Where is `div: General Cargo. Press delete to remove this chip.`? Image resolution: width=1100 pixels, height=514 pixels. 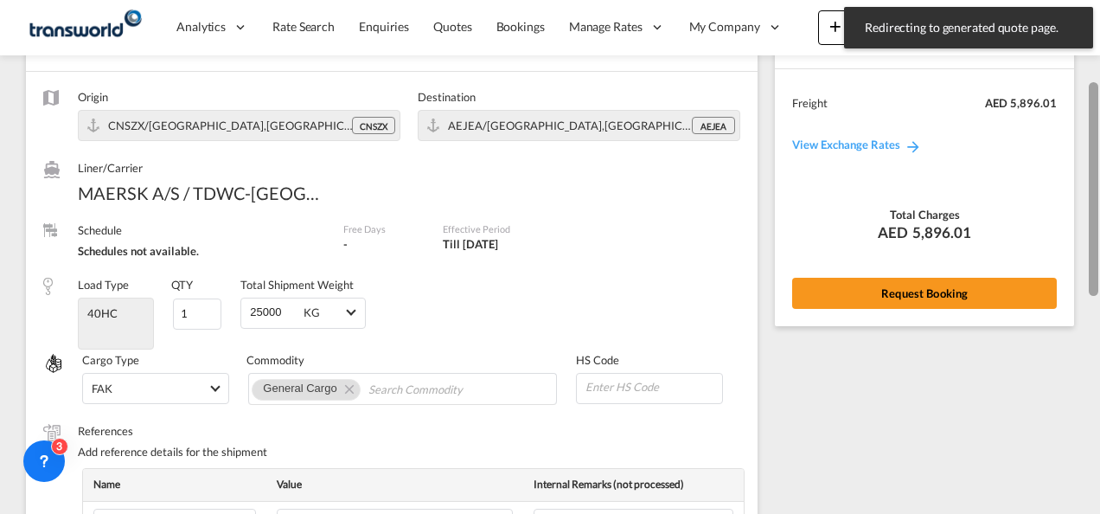
div: General Cargo. Press delete to remove this chip. is located at coordinates (301, 388).